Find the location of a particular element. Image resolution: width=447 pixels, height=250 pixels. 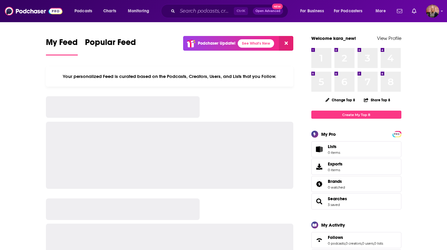

a: View Profile is located at coordinates (389, 38).